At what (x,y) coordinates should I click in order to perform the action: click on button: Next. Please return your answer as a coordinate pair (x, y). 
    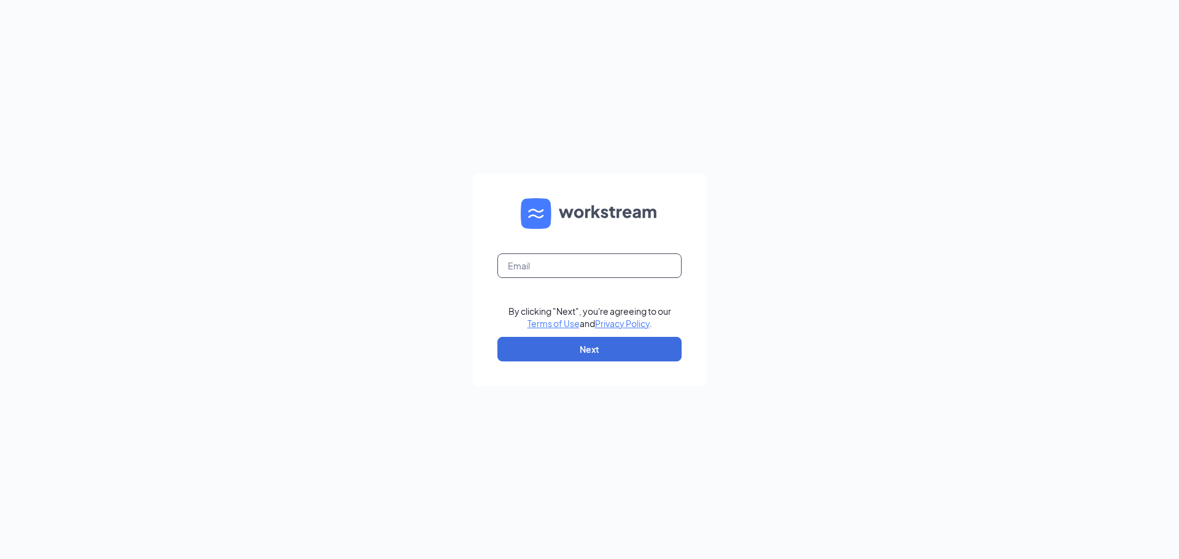
    Looking at the image, I should click on (589, 349).